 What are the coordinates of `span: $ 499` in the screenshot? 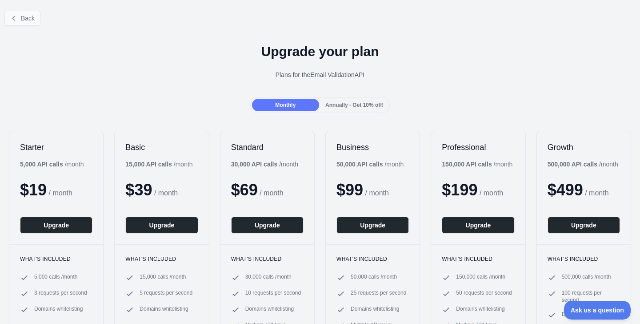 It's located at (565, 189).